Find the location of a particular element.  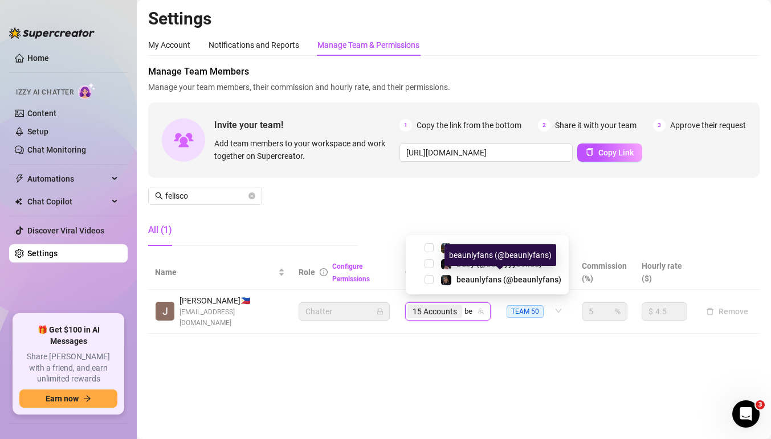

span: Manage your team members, their commission and hourly rate, and their permissions. is located at coordinates (453, 87).